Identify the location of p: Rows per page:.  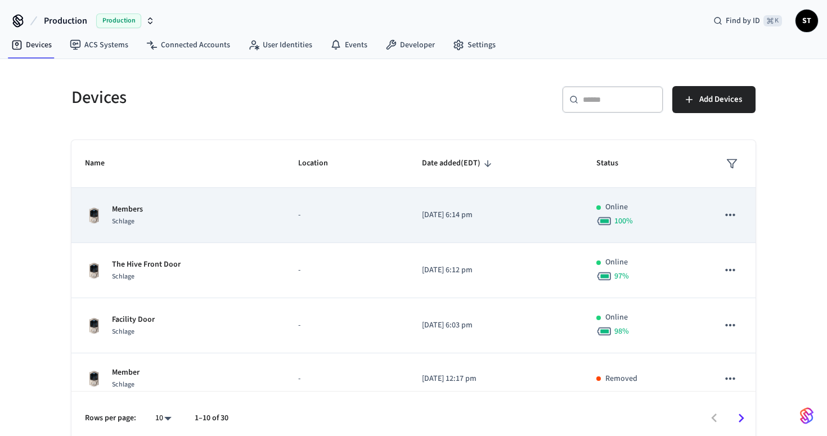
(110, 418).